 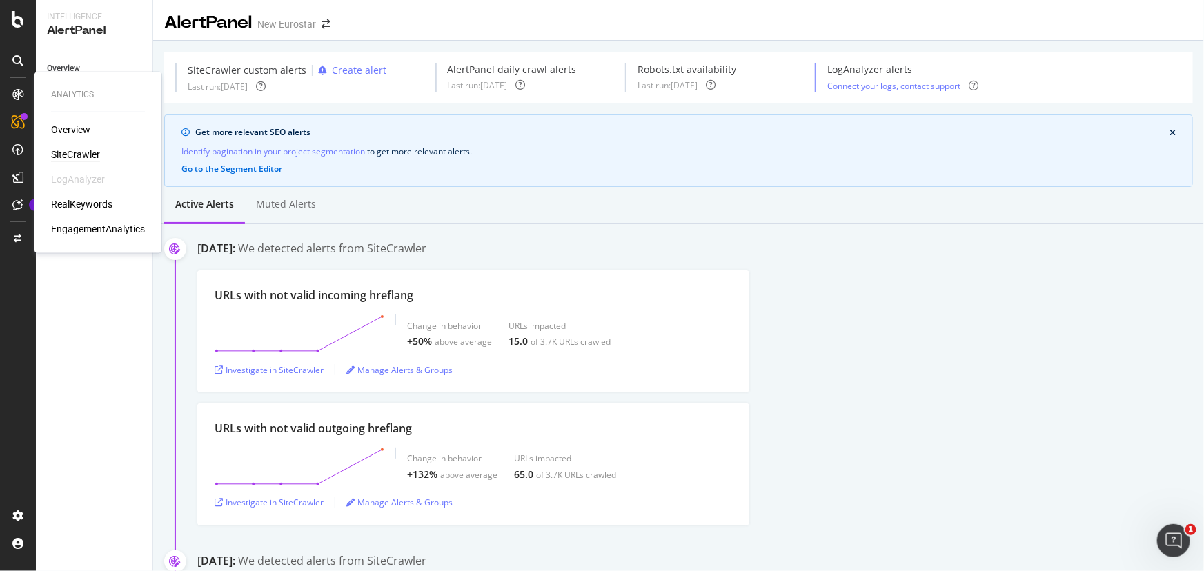 I want to click on div: Get more relevant SEO alerts, so click(x=682, y=132).